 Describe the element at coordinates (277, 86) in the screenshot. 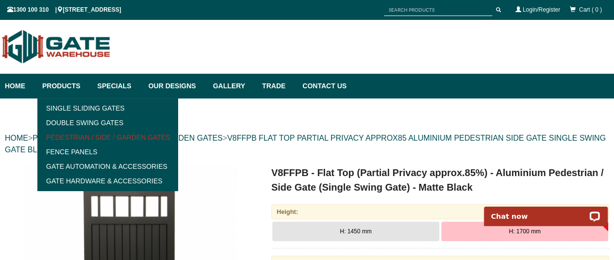

I see `a: Trade` at that location.